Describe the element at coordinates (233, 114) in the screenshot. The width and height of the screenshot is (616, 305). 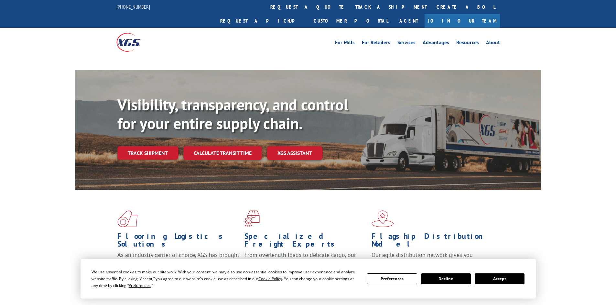
I see `b: Visibility, transparency, and control for your entire supply chain.` at that location.